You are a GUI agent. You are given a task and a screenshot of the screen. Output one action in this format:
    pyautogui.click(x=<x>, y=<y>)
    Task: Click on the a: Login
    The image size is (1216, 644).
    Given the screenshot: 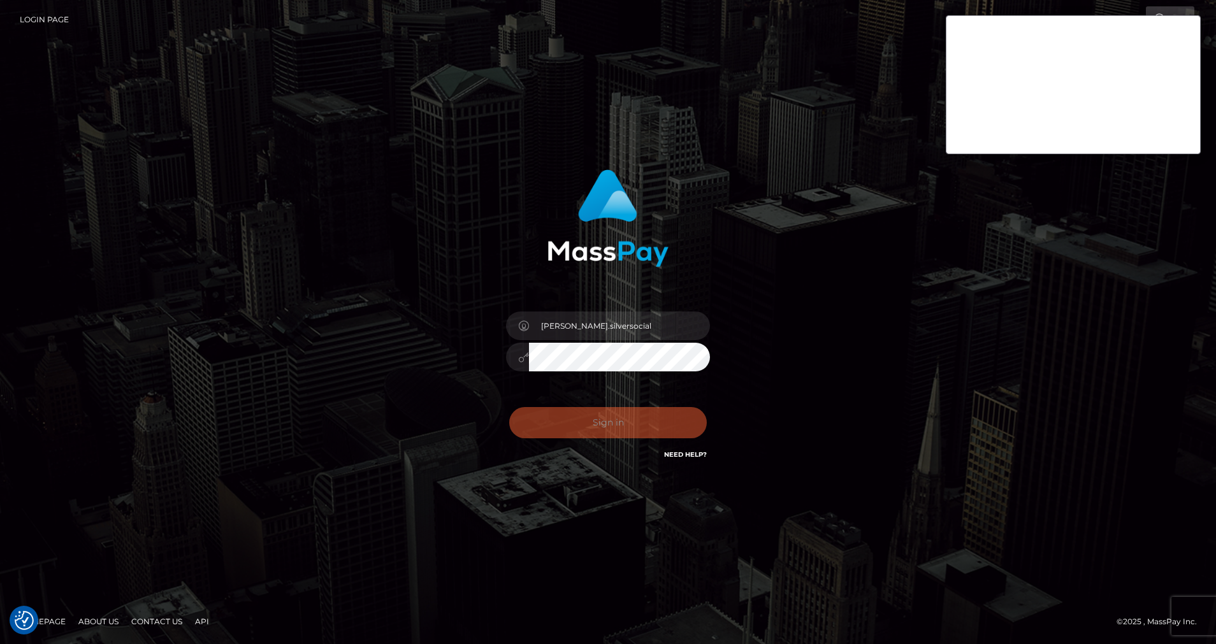 What is the action you would take?
    pyautogui.click(x=1170, y=20)
    